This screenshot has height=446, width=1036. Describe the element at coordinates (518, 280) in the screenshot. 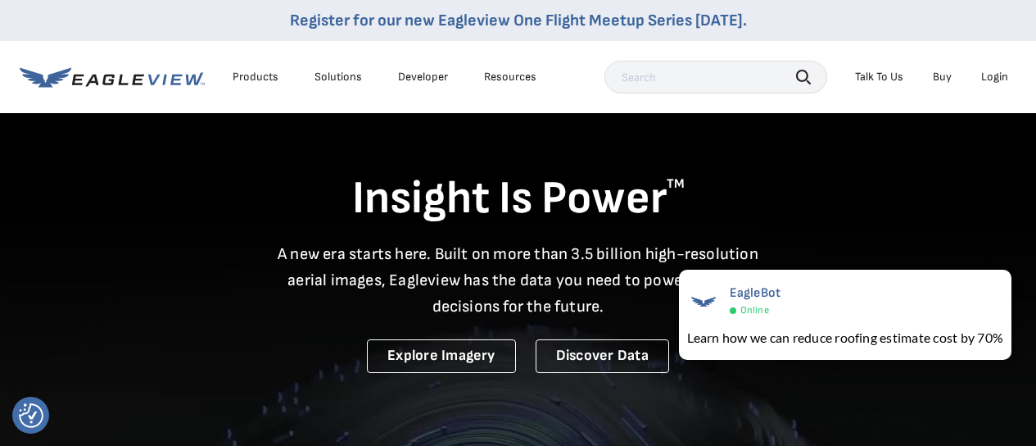

I see `p: A new era starts here. Built on more than 3.5 billion high-resolution aerial images, Eagleview ha...` at that location.